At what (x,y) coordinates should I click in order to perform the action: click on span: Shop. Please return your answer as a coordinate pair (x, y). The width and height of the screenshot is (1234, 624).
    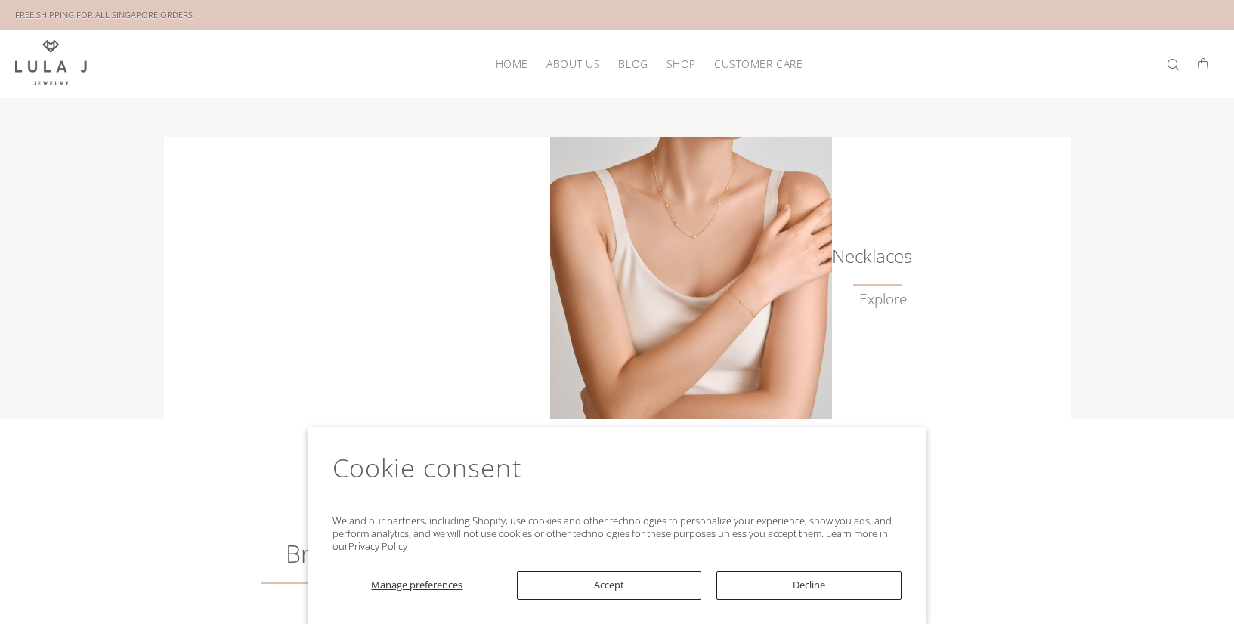
    Looking at the image, I should click on (681, 63).